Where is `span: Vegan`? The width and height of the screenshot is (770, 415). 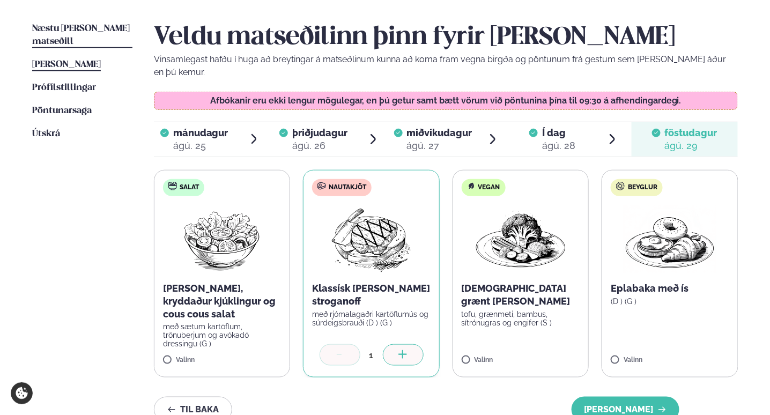 span: Vegan is located at coordinates (489, 188).